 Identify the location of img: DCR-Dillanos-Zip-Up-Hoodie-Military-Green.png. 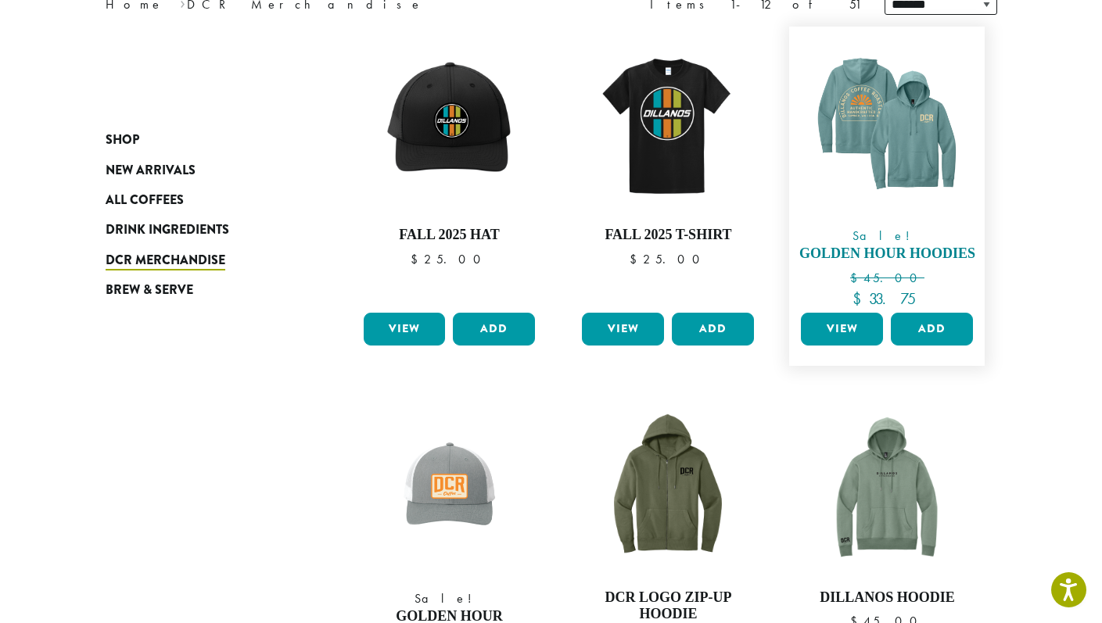
(668, 487).